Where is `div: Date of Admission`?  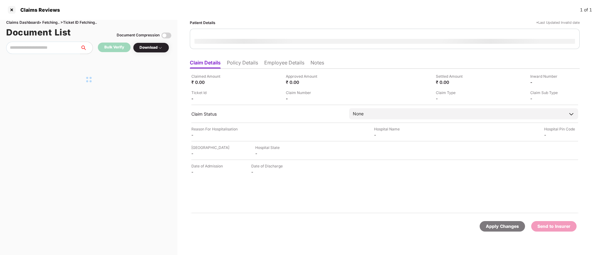
div: Date of Admission is located at coordinates (209, 166).